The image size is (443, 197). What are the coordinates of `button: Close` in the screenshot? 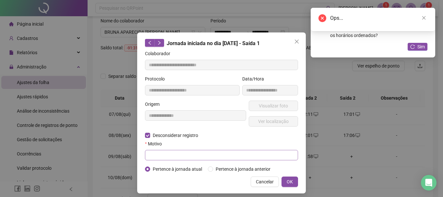 It's located at (297, 42).